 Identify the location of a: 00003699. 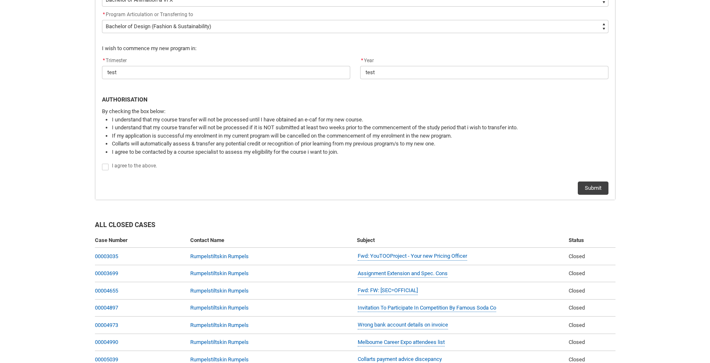
(106, 273).